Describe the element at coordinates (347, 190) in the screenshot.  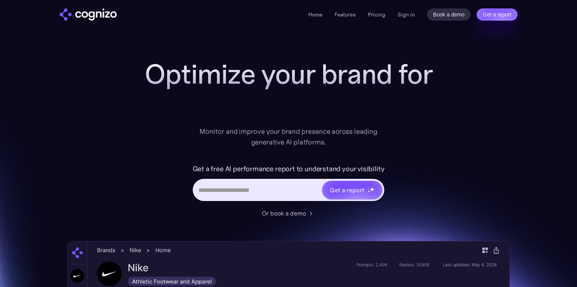
I see `div: Get a report` at that location.